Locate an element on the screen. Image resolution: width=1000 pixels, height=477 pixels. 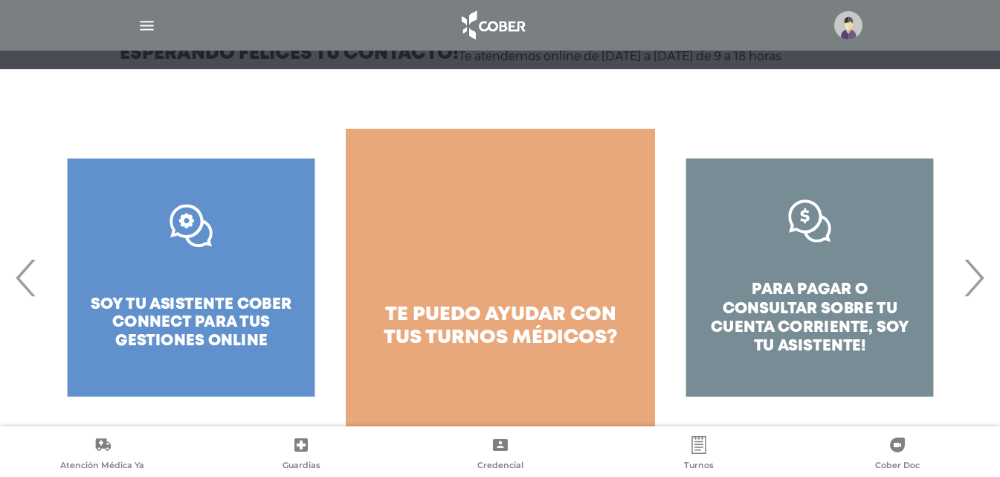
span: te puedo ayudar con tus is located at coordinates (500, 326).